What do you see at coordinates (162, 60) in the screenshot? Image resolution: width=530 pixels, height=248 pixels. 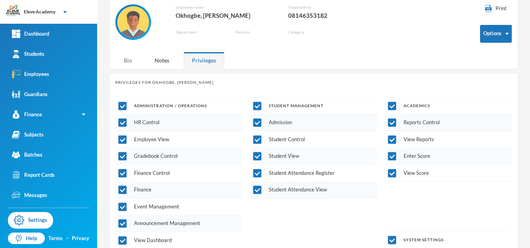 I see `div: Notes` at bounding box center [162, 60].